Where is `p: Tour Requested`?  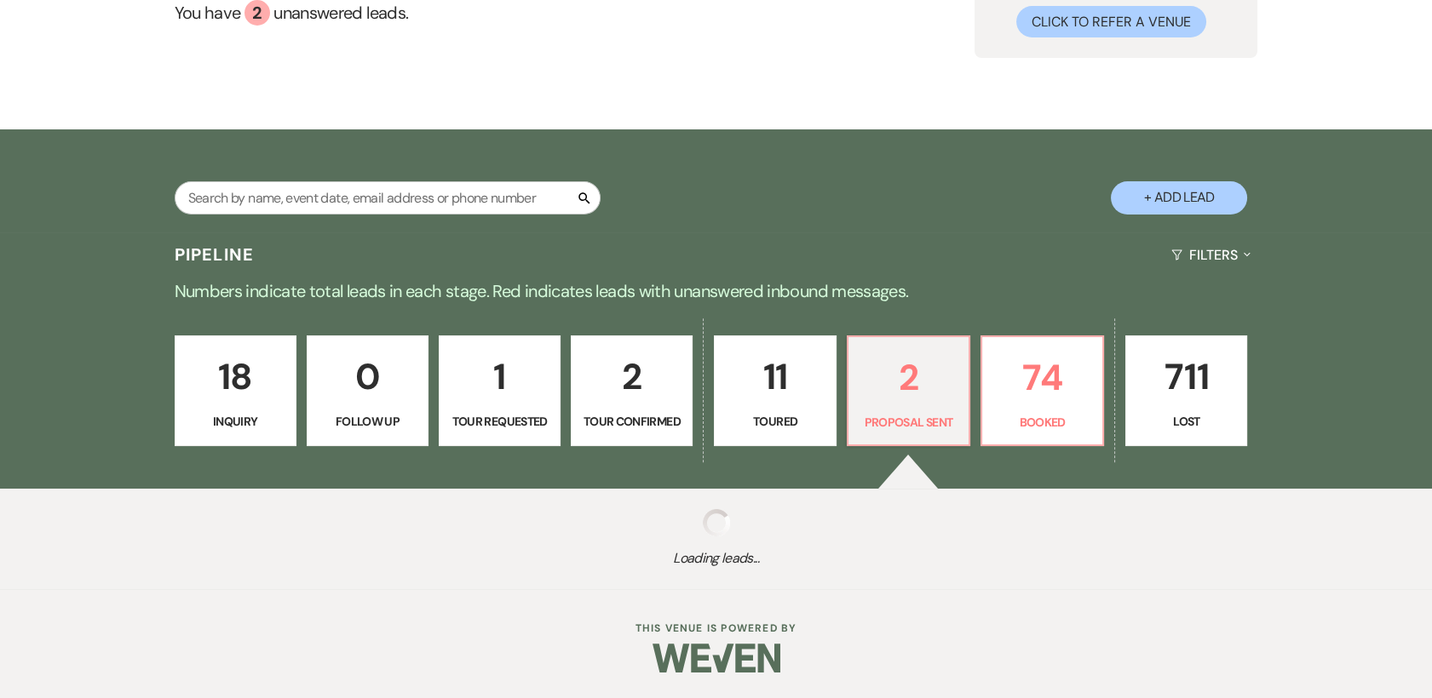
p: Tour Requested is located at coordinates (499, 422).